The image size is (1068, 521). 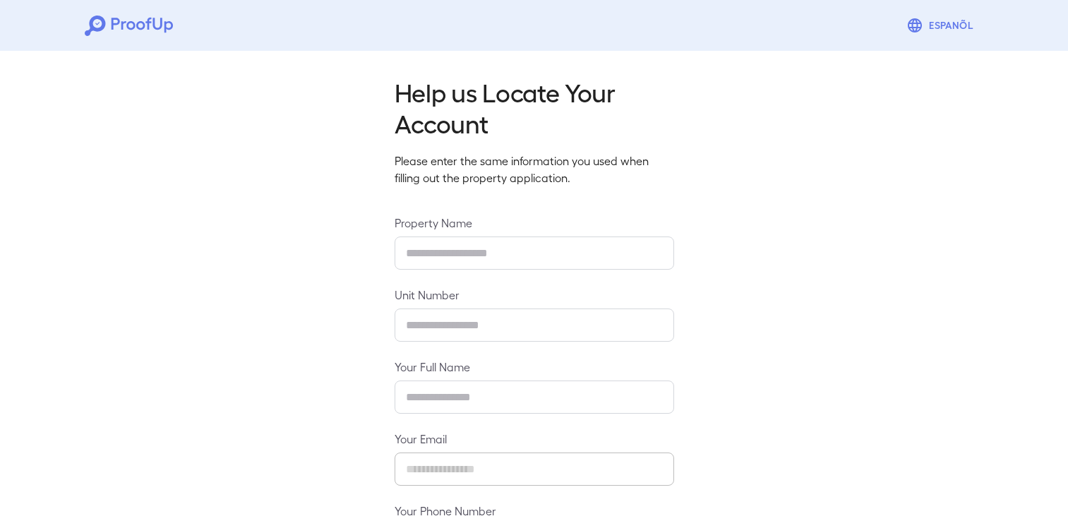 What do you see at coordinates (942, 25) in the screenshot?
I see `button: Espanõl` at bounding box center [942, 25].